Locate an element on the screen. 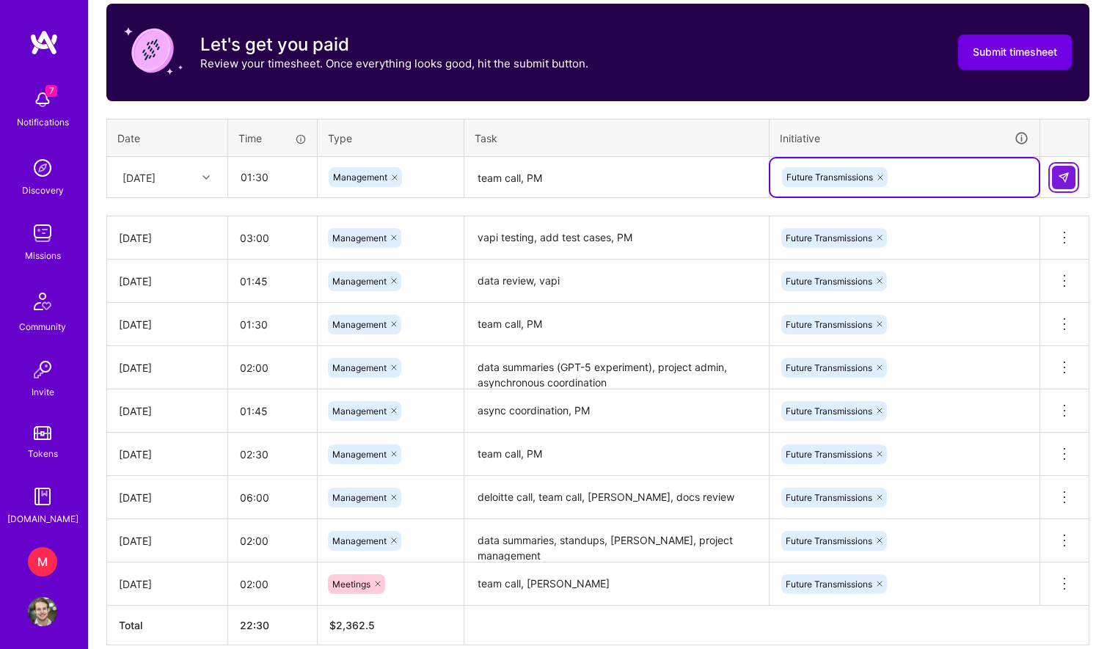 Image resolution: width=1107 pixels, height=649 pixels. img: coin is located at coordinates (153, 51).